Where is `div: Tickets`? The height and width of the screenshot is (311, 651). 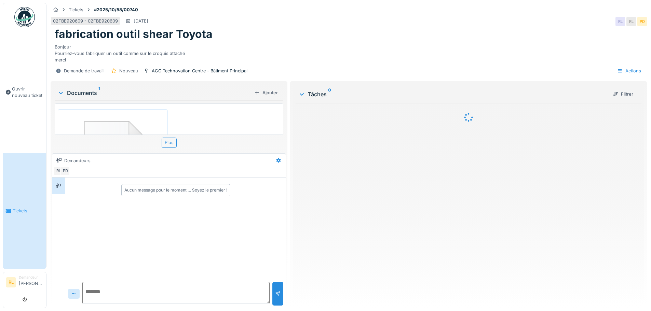 div: Tickets is located at coordinates (76, 10).